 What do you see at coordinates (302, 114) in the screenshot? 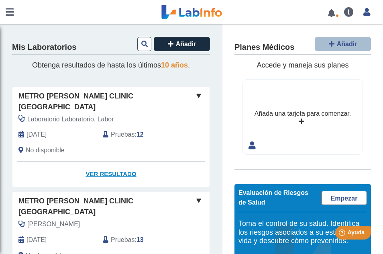
I see `div: Añada una tarjeta para comenzar.` at bounding box center [302, 114].